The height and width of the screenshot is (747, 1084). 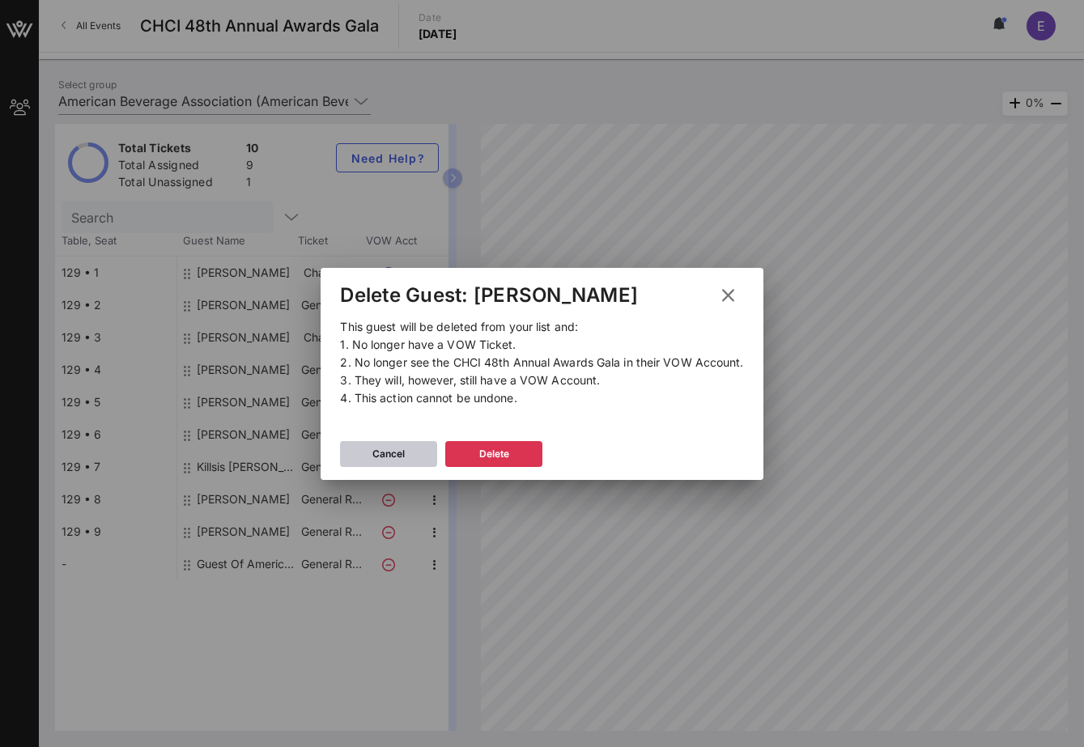 What do you see at coordinates (494, 454) in the screenshot?
I see `button: Delete` at bounding box center [494, 454].